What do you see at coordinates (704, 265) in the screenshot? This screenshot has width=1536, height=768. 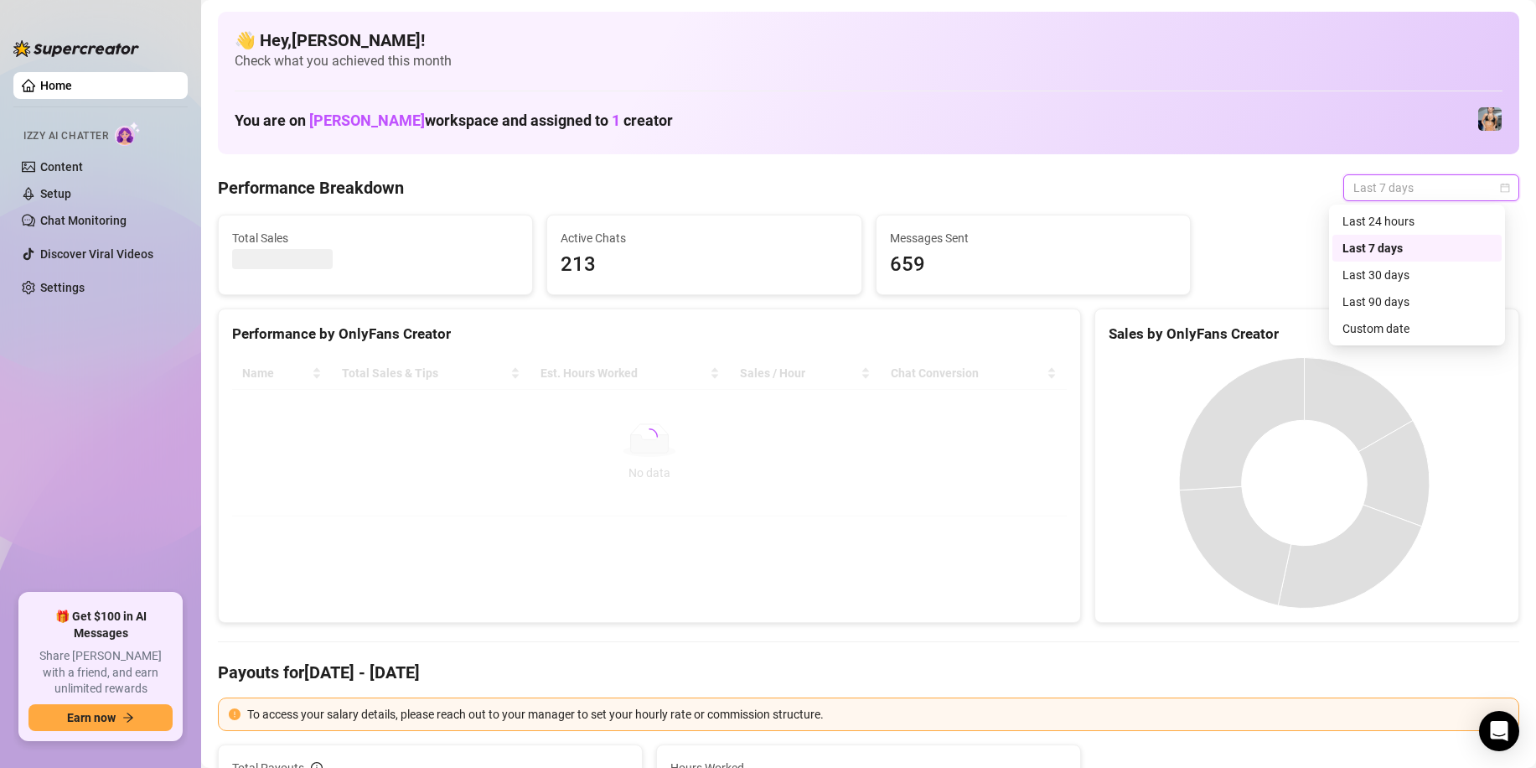 I see `span: 213` at bounding box center [704, 265].